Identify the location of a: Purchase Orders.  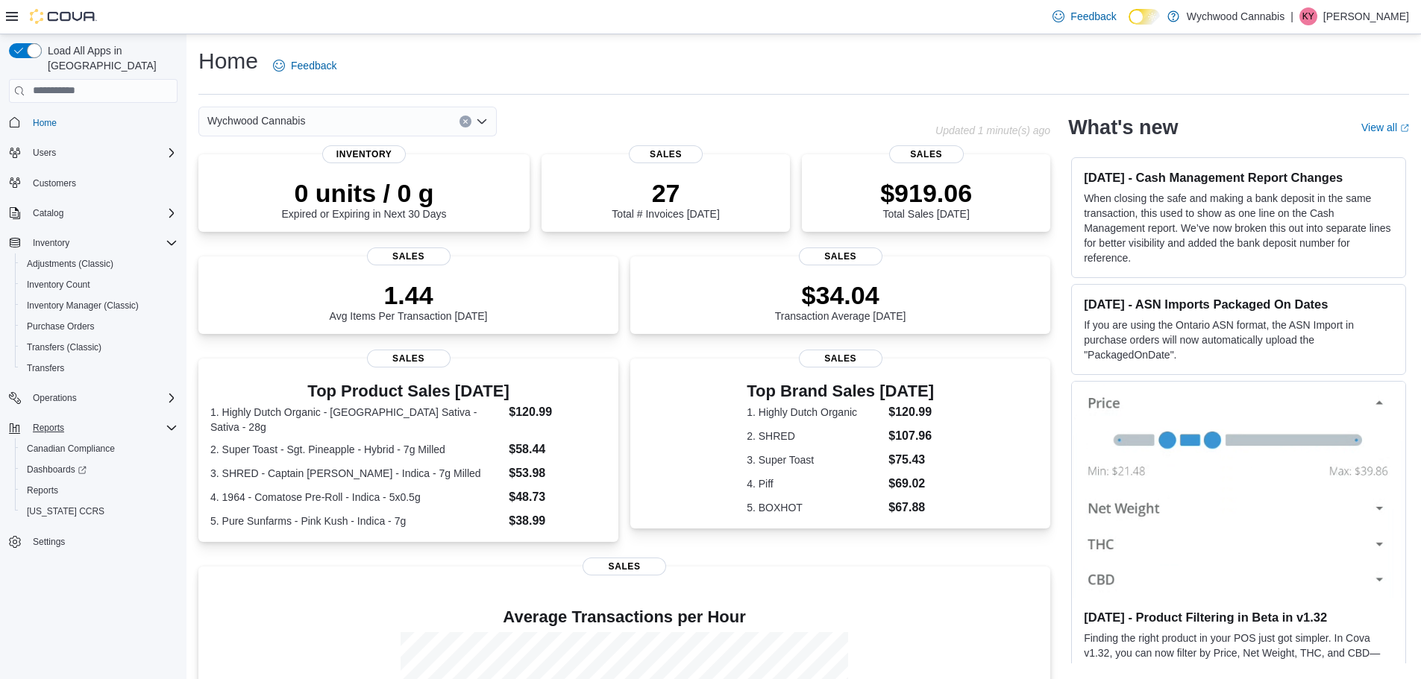
(60, 327).